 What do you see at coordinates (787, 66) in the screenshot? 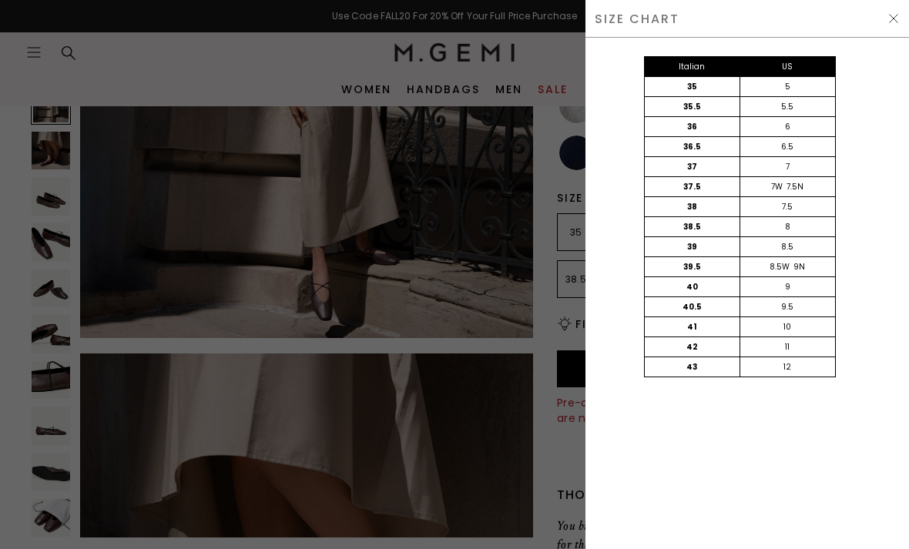
I see `div: US` at bounding box center [787, 66].